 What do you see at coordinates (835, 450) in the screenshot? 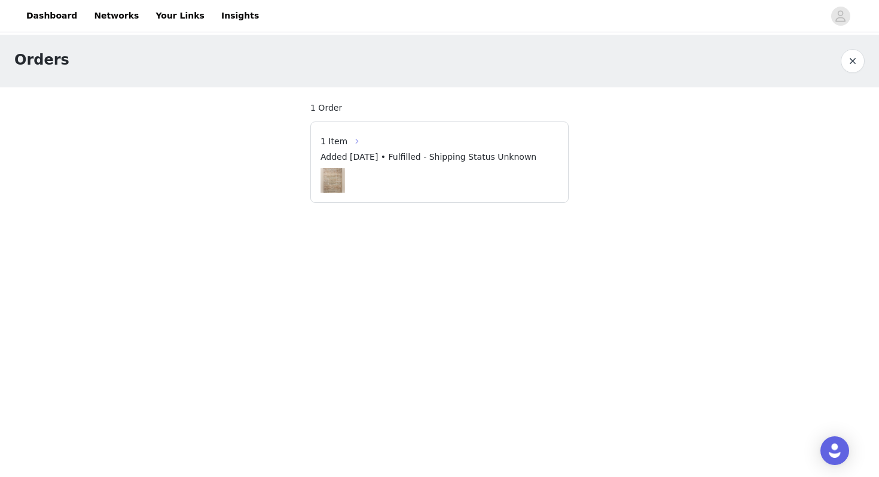
I see `div: Open Intercom Messenger` at bounding box center [835, 450].